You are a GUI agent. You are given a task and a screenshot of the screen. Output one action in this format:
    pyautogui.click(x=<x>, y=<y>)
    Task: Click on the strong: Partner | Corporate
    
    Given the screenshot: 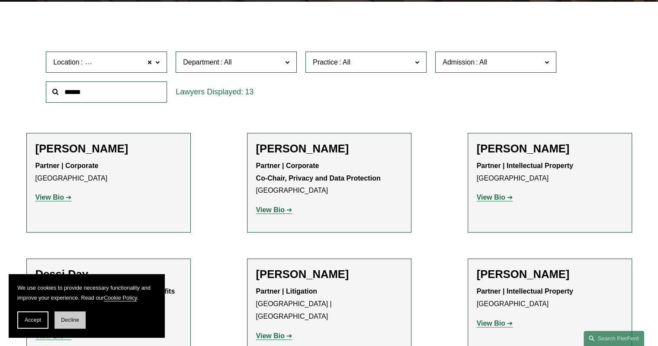 What is the action you would take?
    pyautogui.click(x=67, y=165)
    